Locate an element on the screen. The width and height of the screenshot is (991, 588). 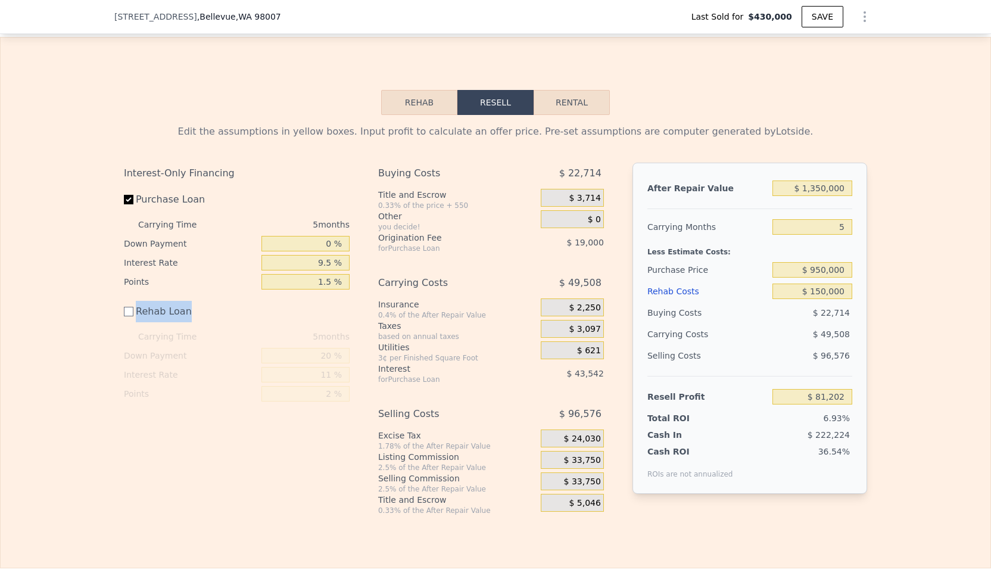
label: Purchase Loan is located at coordinates (190, 199).